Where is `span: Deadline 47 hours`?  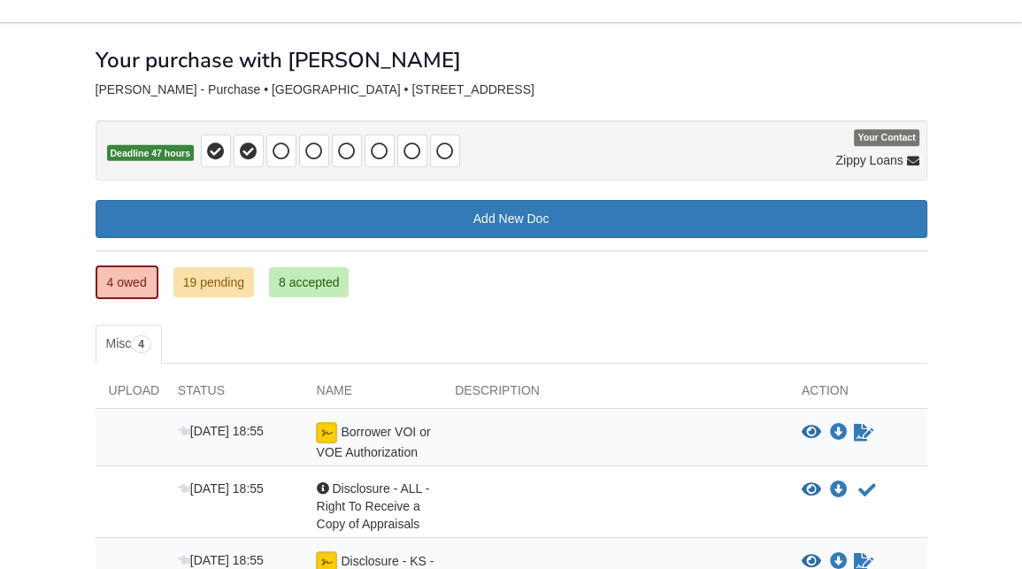 span: Deadline 47 hours is located at coordinates (150, 153).